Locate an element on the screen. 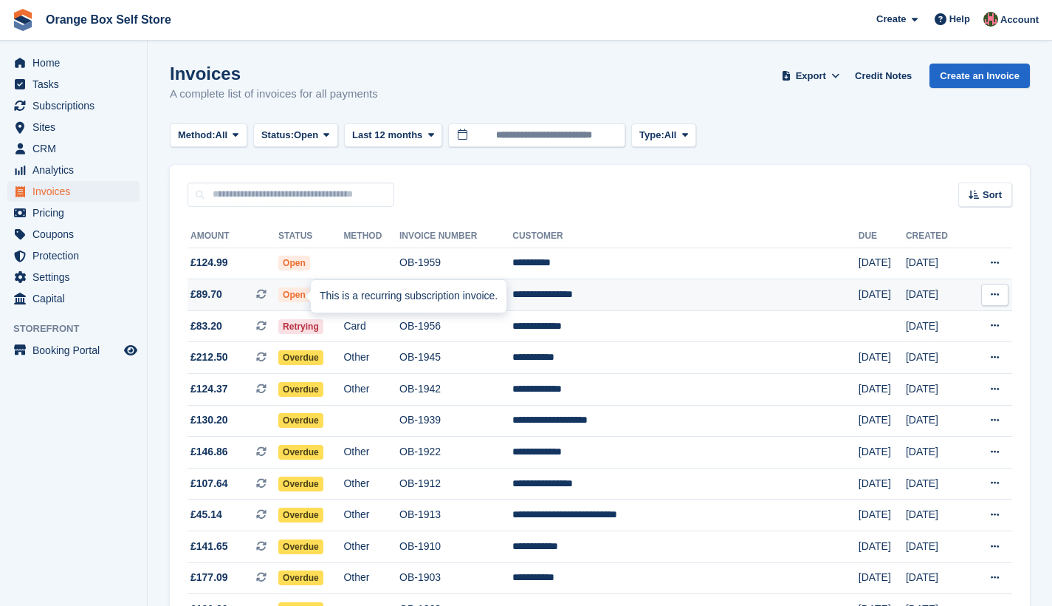  td: OB-1956 is located at coordinates (456, 326).